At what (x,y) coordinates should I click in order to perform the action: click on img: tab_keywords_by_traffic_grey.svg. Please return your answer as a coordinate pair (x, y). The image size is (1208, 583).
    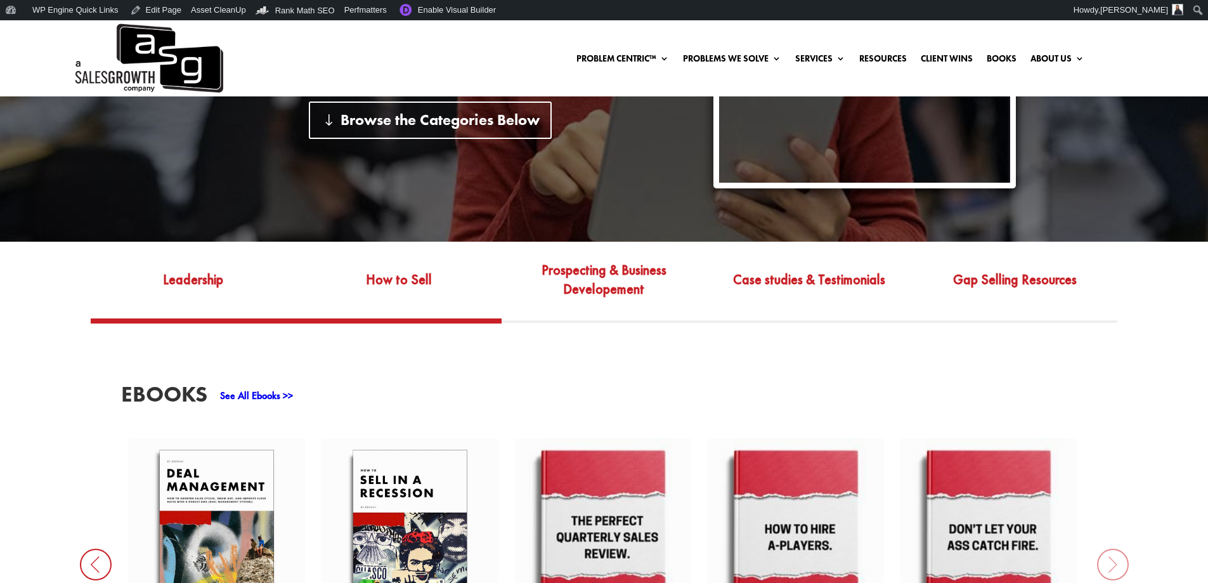
    Looking at the image, I should click on (131, 85).